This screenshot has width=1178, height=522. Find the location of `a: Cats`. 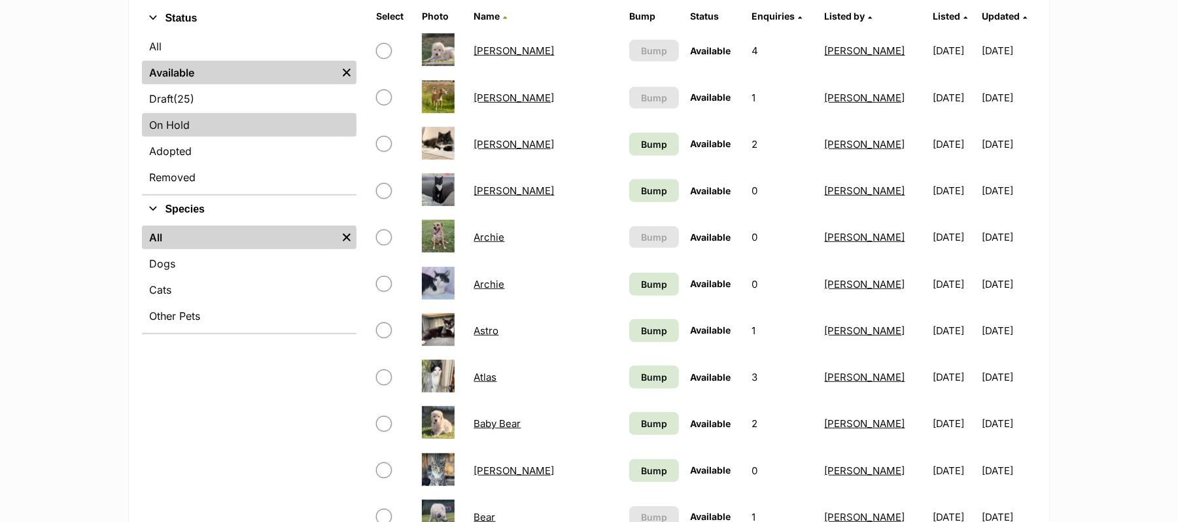

a: Cats is located at coordinates (249, 290).